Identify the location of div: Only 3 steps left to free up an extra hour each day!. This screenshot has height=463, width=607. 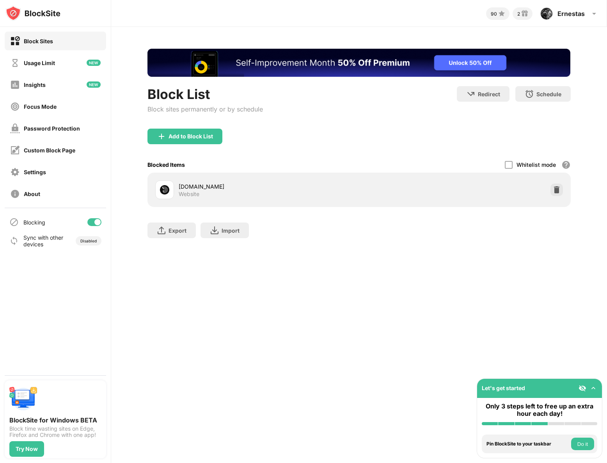
(539, 410).